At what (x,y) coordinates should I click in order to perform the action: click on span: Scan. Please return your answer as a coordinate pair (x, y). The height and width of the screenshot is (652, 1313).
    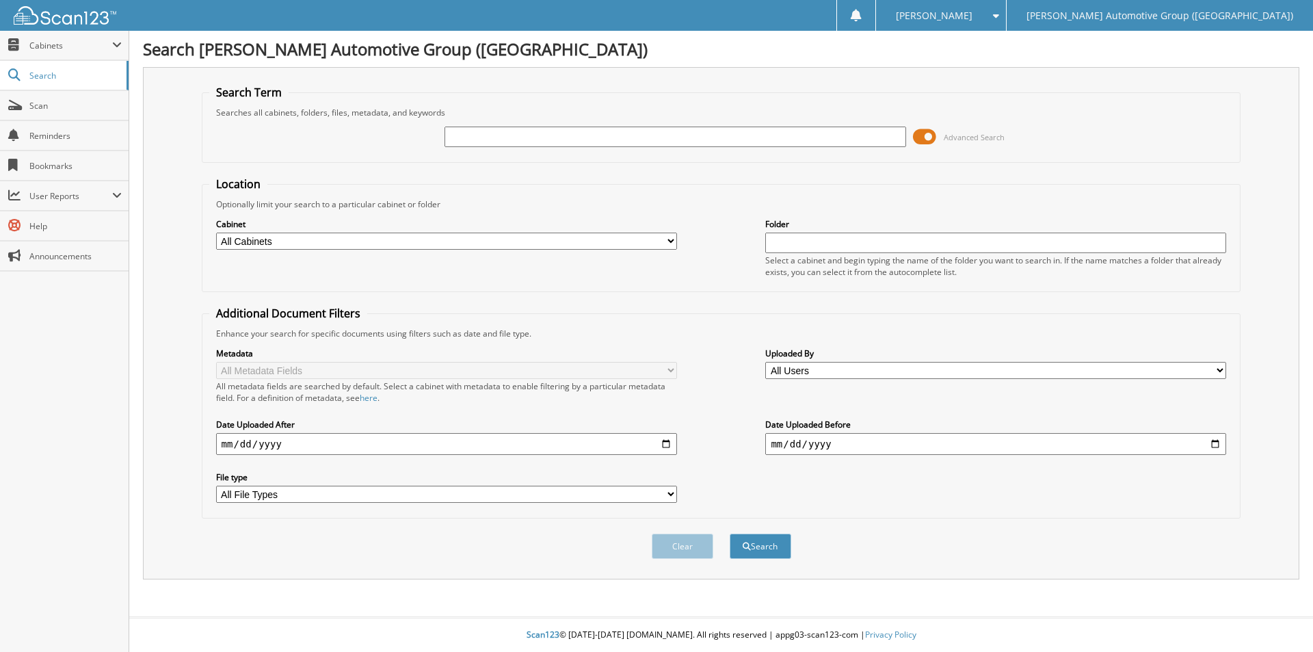
    Looking at the image, I should click on (75, 105).